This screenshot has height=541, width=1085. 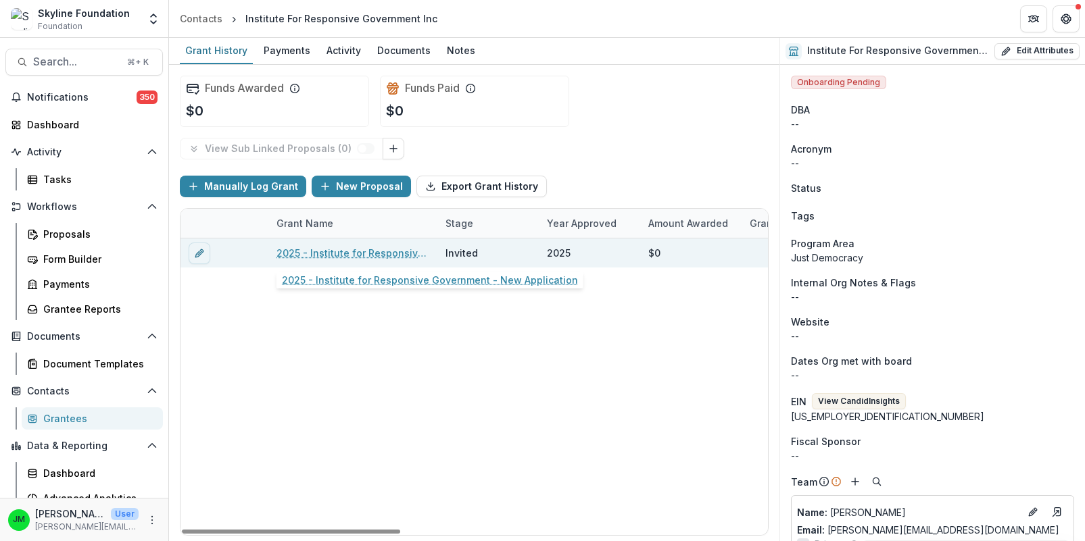 What do you see at coordinates (432, 88) in the screenshot?
I see `h2: Funds Paid` at bounding box center [432, 88].